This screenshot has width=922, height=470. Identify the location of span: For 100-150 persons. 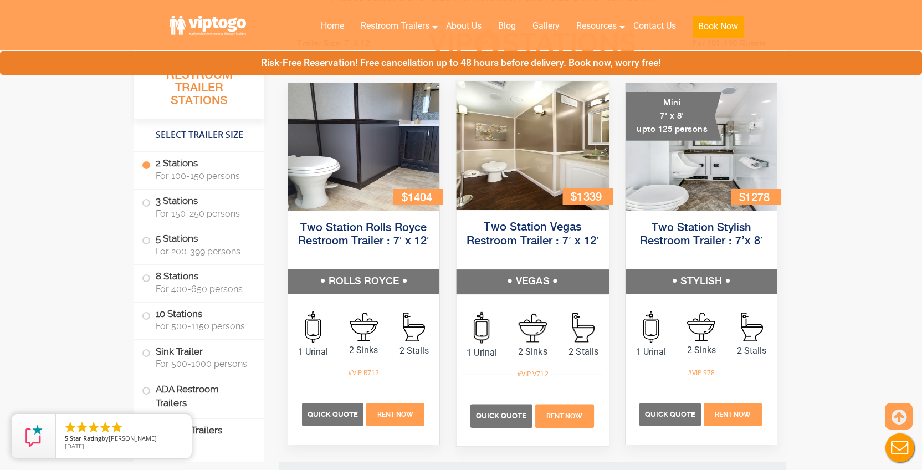
(203, 176).